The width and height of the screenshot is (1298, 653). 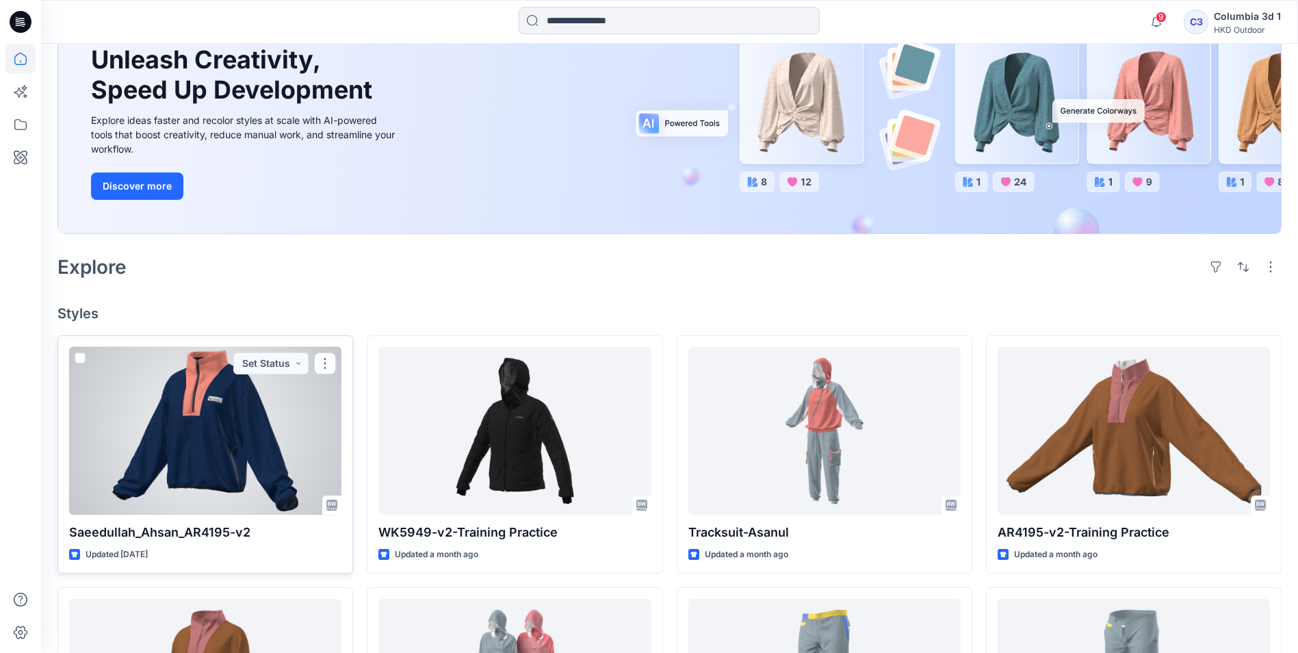 I want to click on p: Saeedullah_Ahsan_AR4195-v2, so click(x=205, y=532).